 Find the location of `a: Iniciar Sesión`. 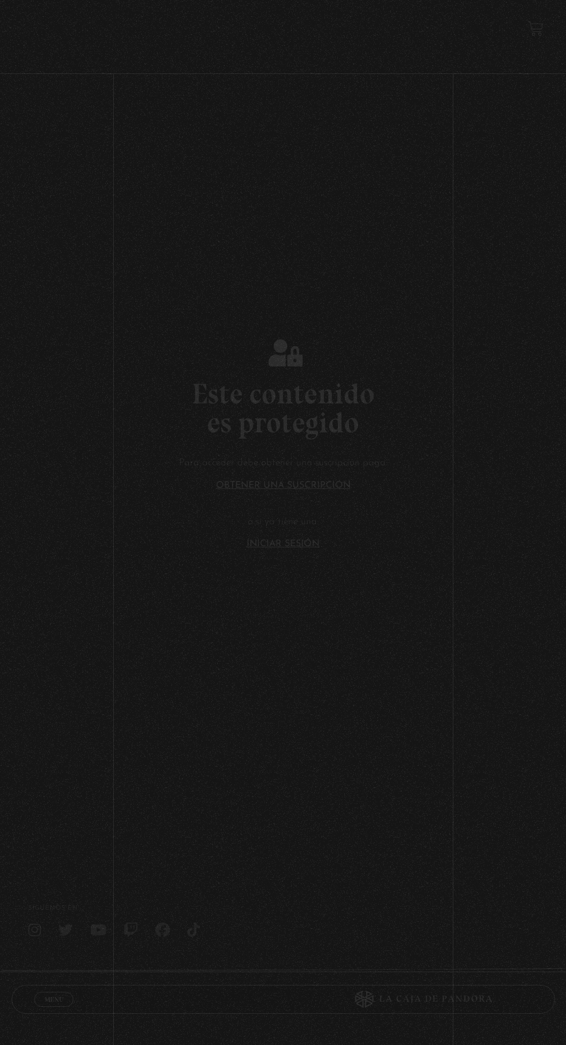

a: Iniciar Sesión is located at coordinates (283, 544).